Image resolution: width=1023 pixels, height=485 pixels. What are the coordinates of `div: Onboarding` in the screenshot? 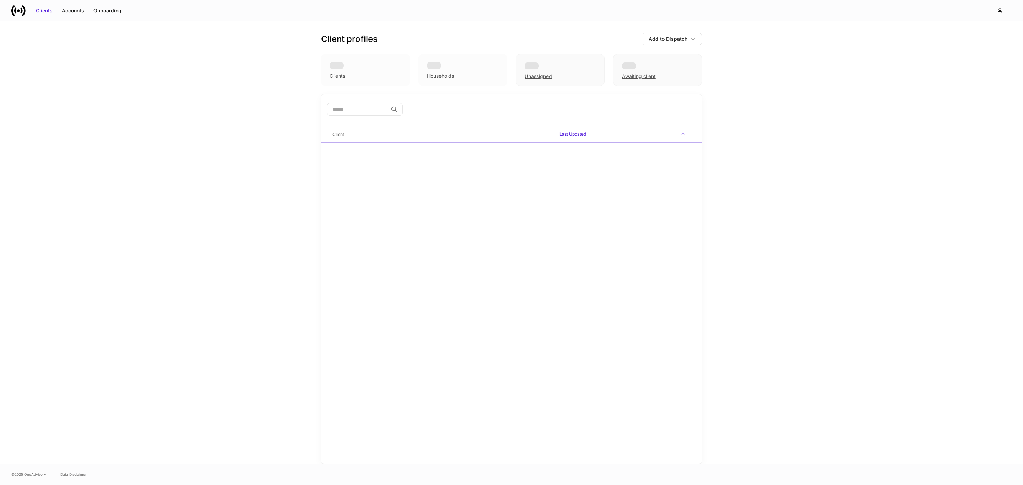 It's located at (107, 11).